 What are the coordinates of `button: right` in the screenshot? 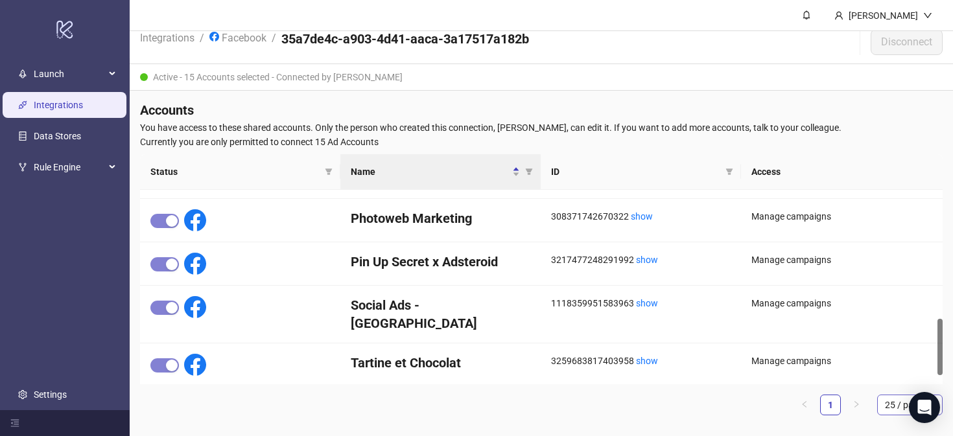 It's located at (857, 405).